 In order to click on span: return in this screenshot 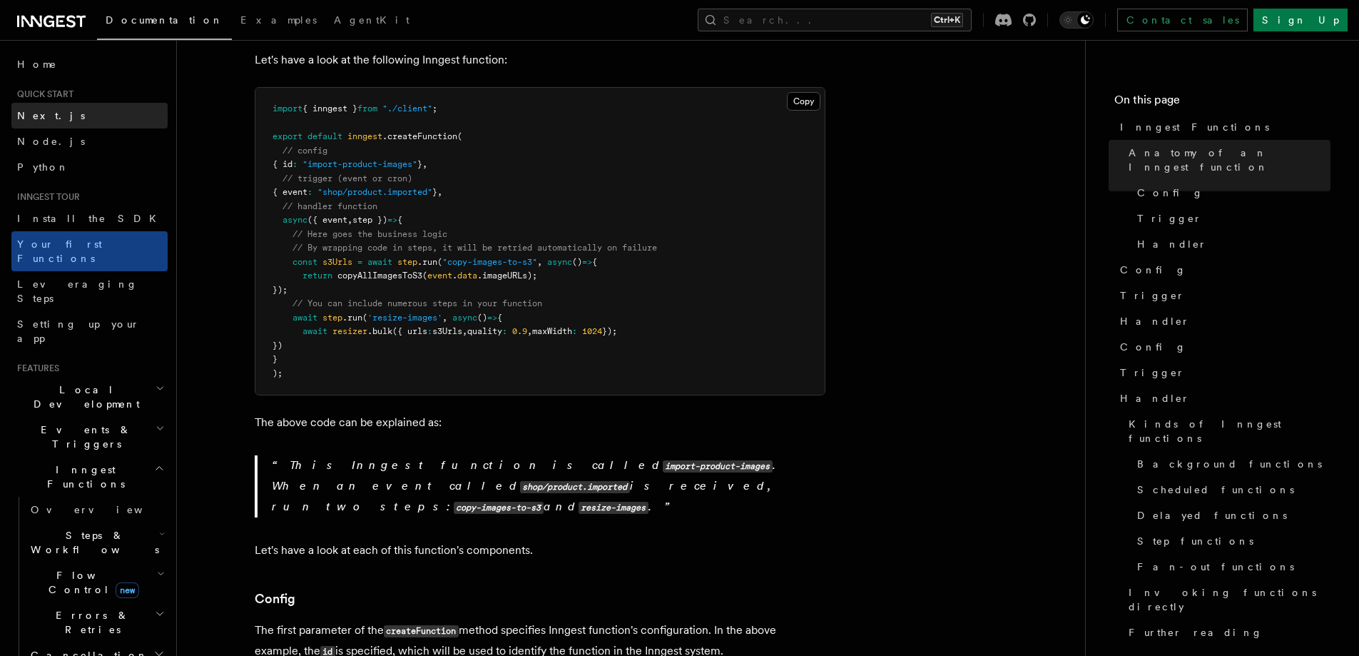, I will do `click(318, 275)`.